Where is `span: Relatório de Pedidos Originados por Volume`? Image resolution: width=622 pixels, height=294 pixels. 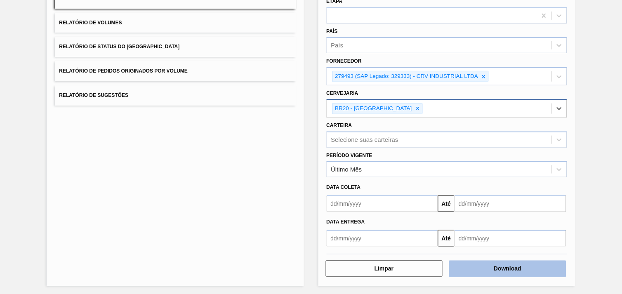 span: Relatório de Pedidos Originados por Volume is located at coordinates (123, 71).